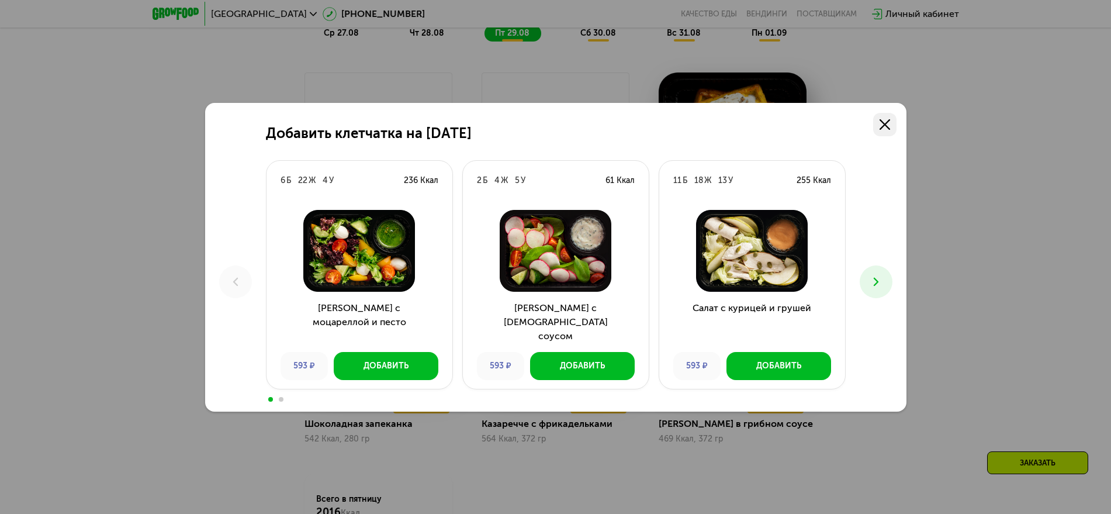 The width and height of the screenshot is (1111, 514). Describe the element at coordinates (421, 181) in the screenshot. I see `div: 236 Ккал` at that location.